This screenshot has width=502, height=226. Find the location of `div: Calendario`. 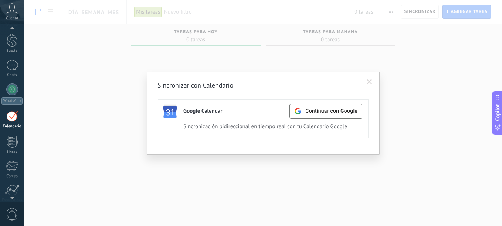

div: Calendario is located at coordinates (12, 127).